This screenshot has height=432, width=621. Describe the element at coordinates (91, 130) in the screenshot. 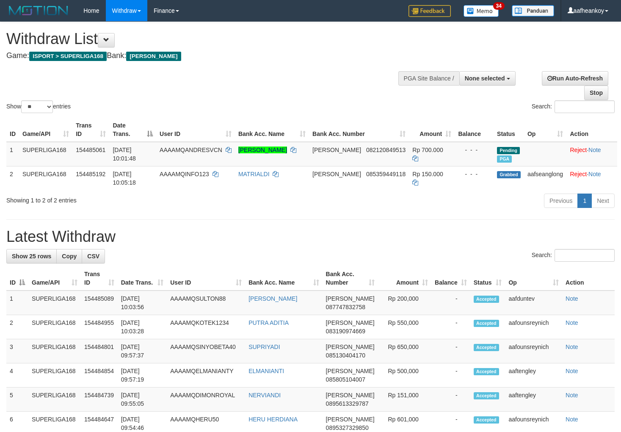

I see `th: Trans ID: activate to sort column ascending` at that location.